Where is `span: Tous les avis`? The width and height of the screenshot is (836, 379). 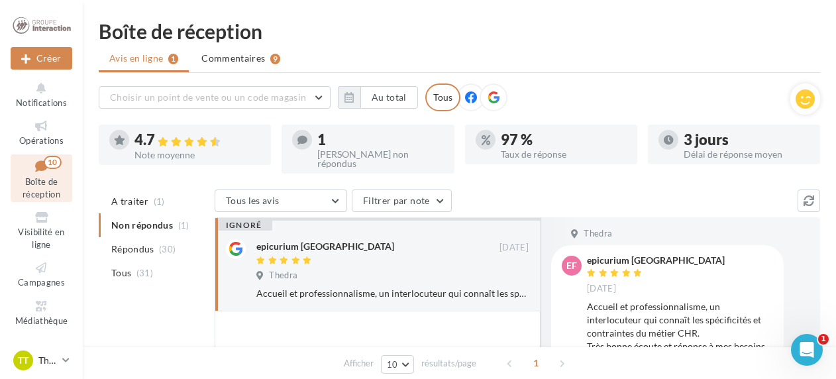
span: Tous les avis is located at coordinates (253, 200).